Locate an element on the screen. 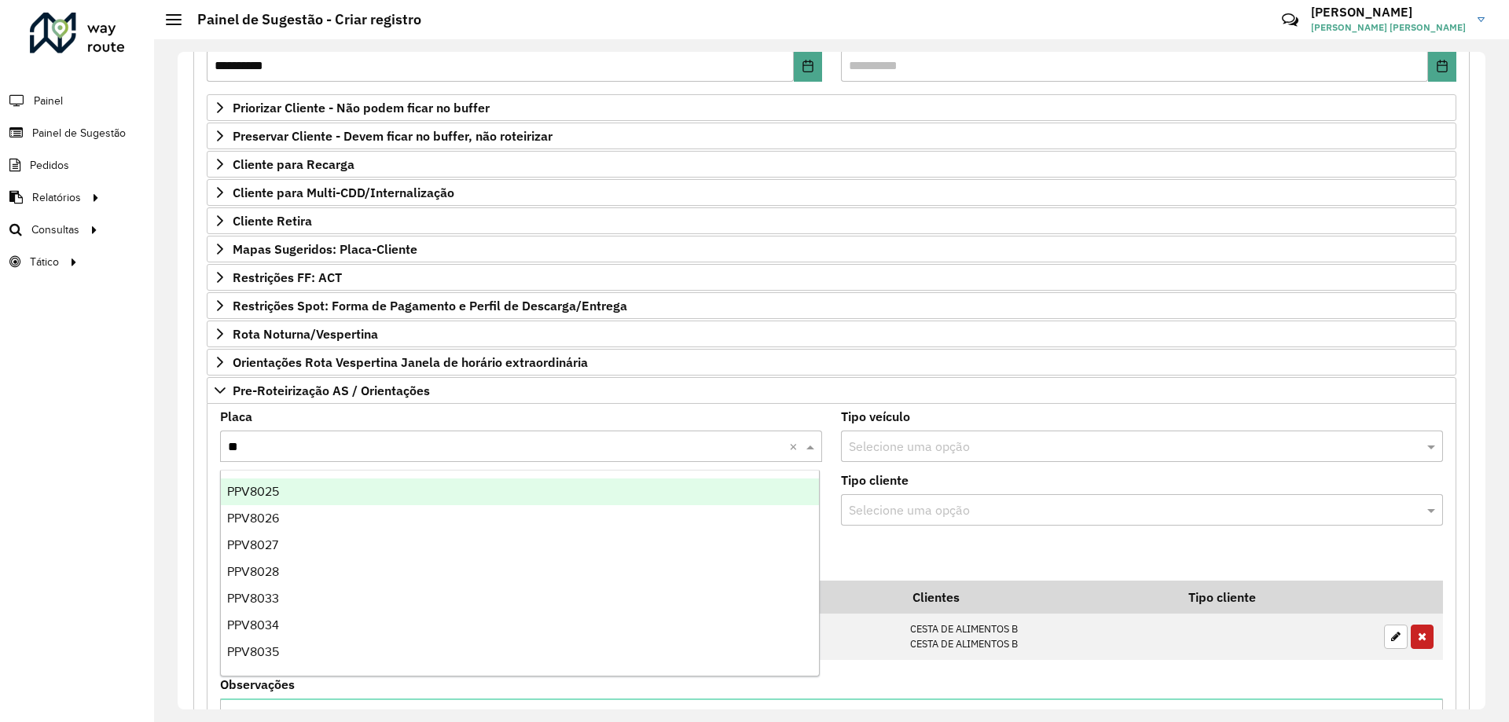 This screenshot has width=1509, height=722. a: Restrições FF: ACT is located at coordinates (832, 278).